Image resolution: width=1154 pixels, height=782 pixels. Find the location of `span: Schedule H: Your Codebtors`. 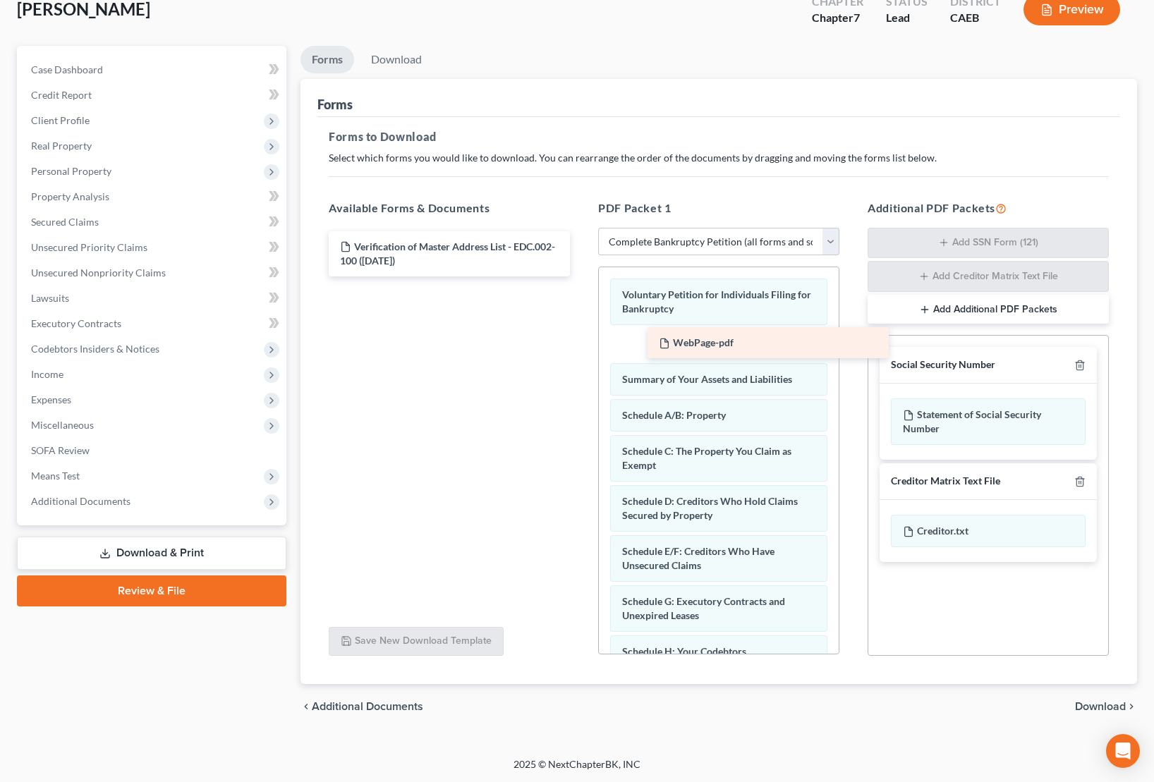

span: Schedule H: Your Codebtors is located at coordinates (684, 651).